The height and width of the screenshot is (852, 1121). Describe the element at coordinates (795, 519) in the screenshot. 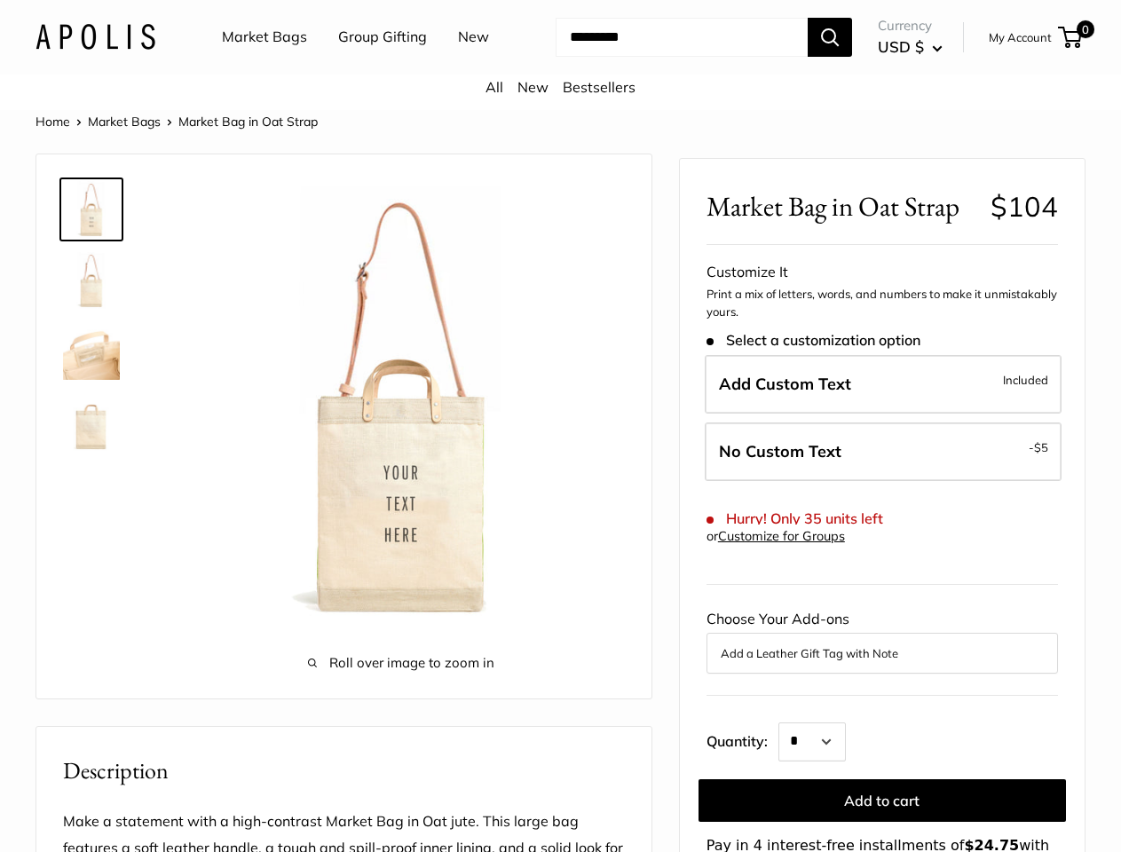

I see `span: Hurry! Only 35 units left` at that location.